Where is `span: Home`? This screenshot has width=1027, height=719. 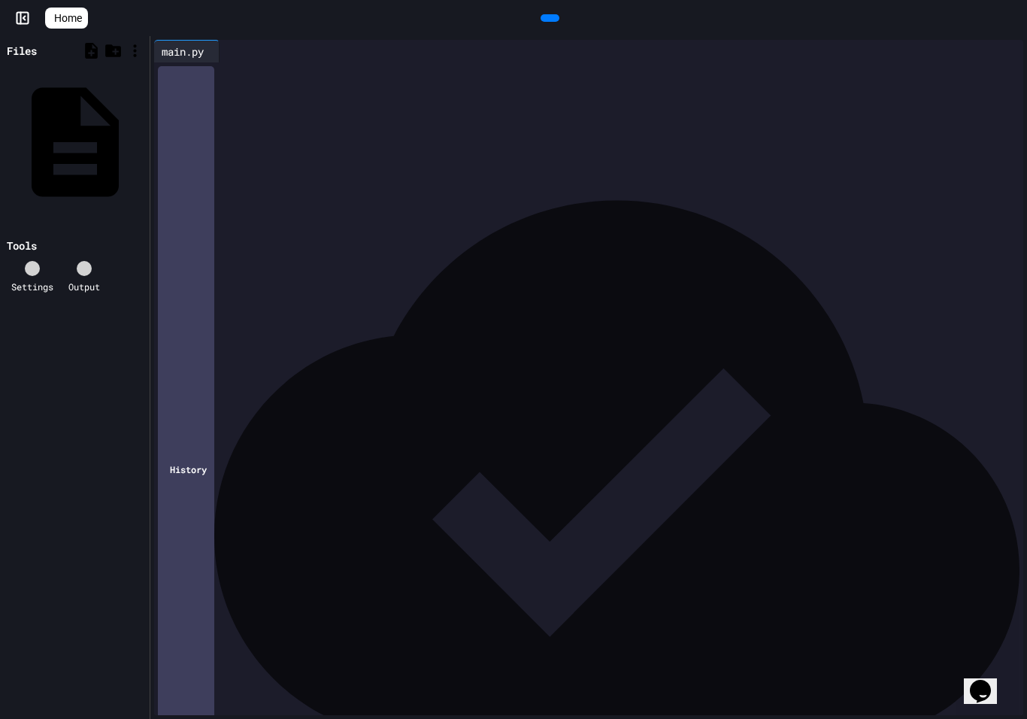
span: Home is located at coordinates (68, 18).